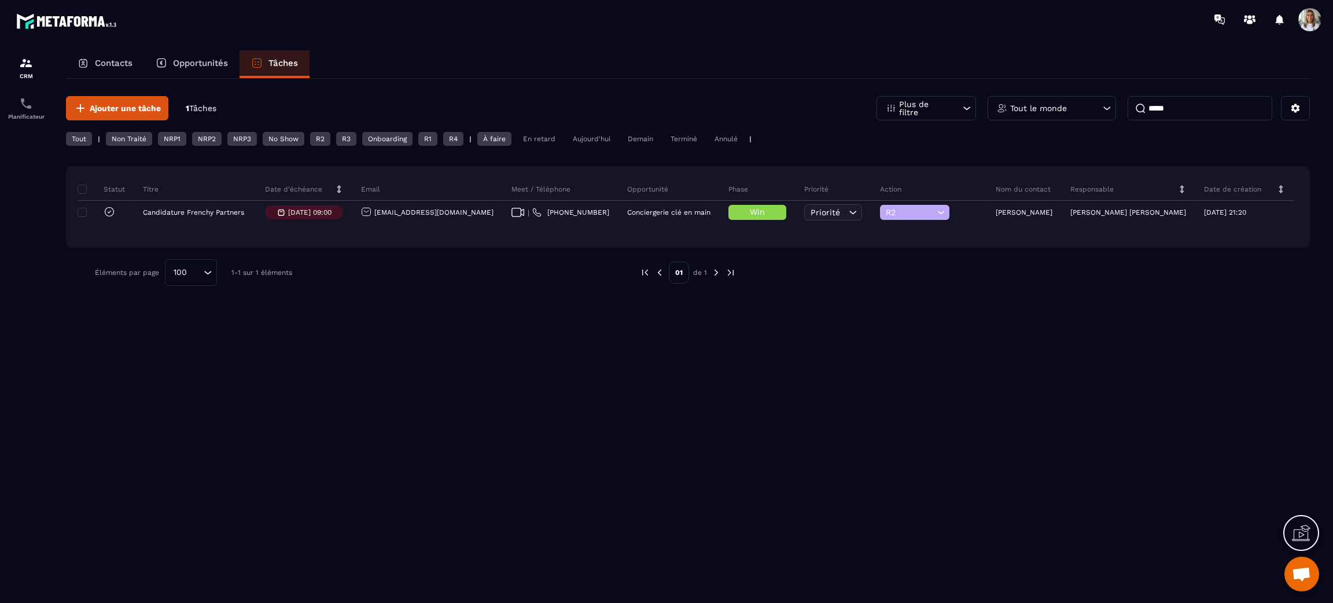 The width and height of the screenshot is (1333, 603). I want to click on div: NRP3, so click(242, 139).